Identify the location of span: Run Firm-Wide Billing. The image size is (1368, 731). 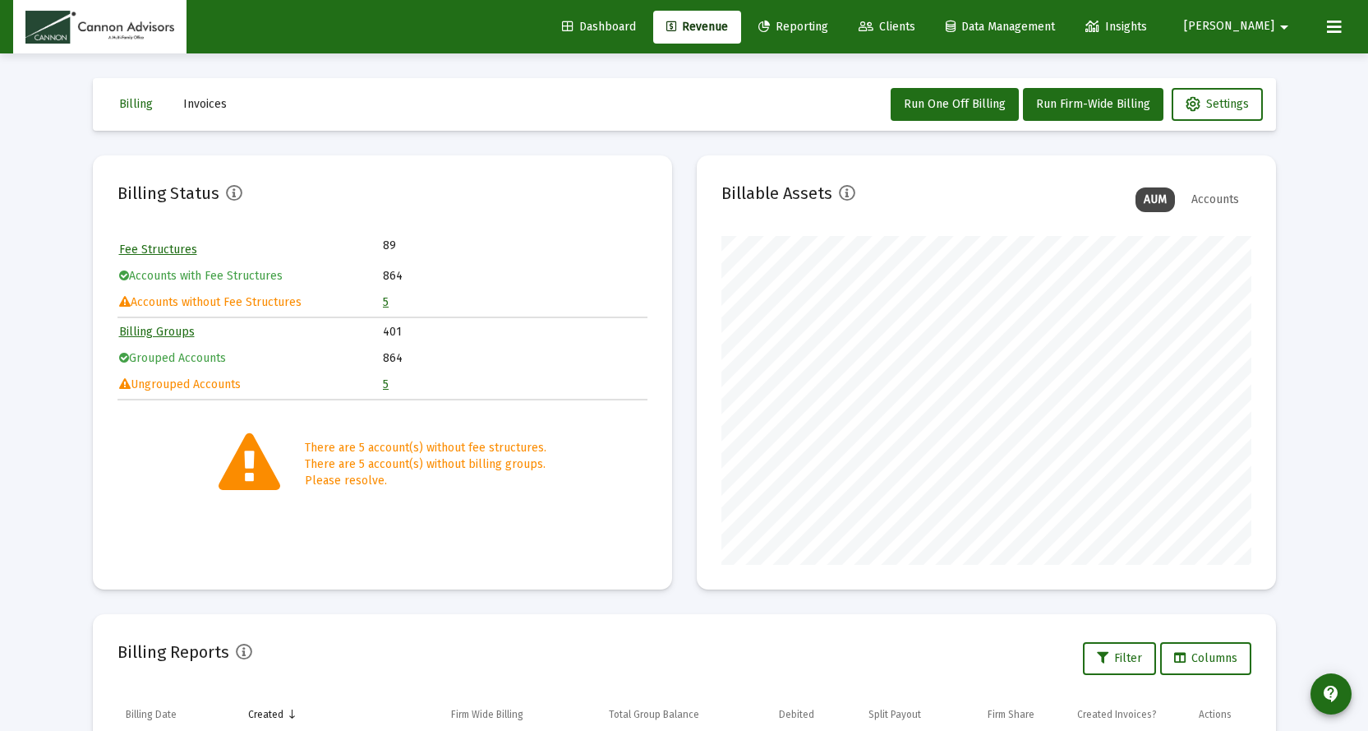
(1093, 104).